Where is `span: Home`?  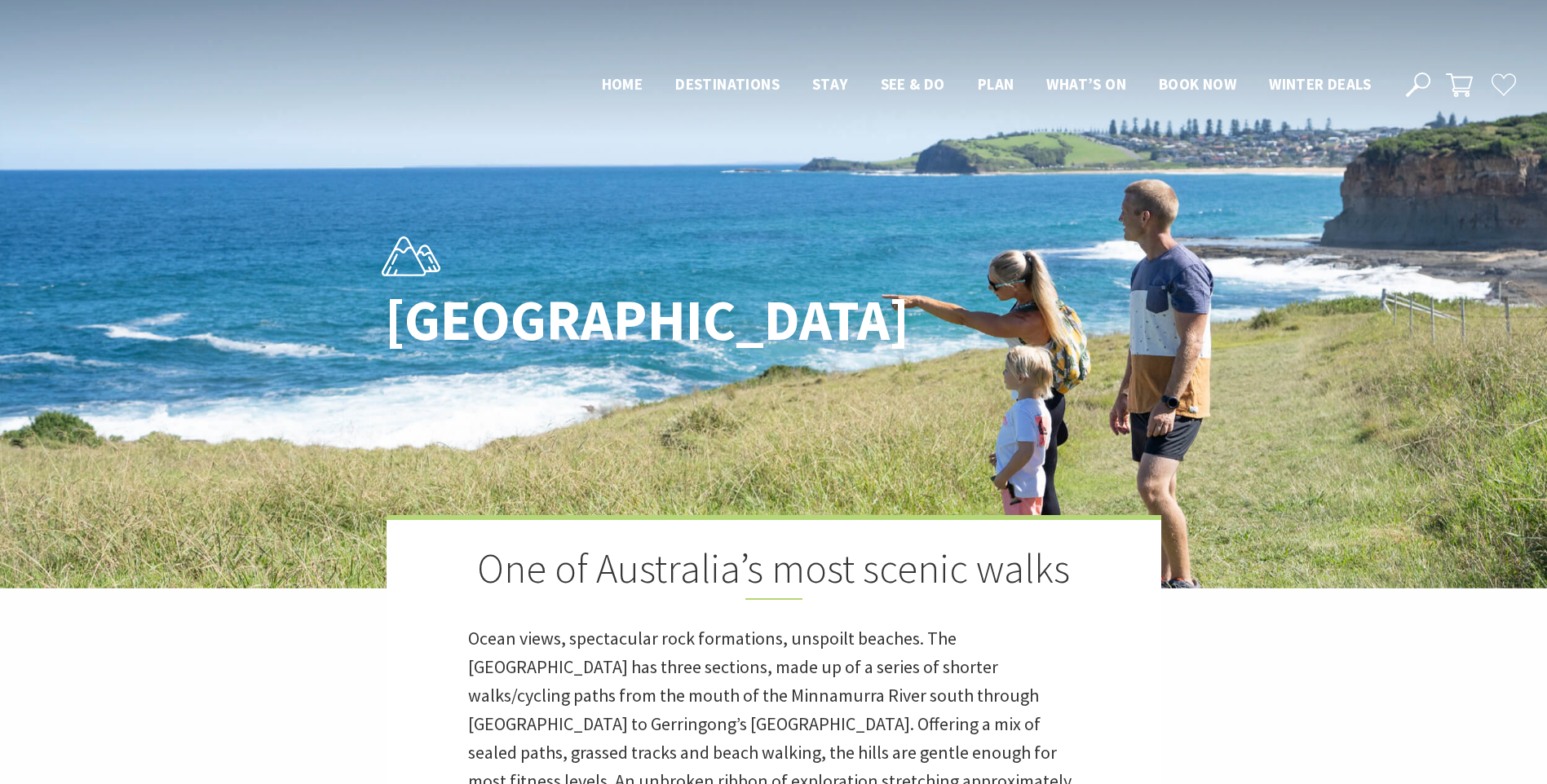
span: Home is located at coordinates (622, 84).